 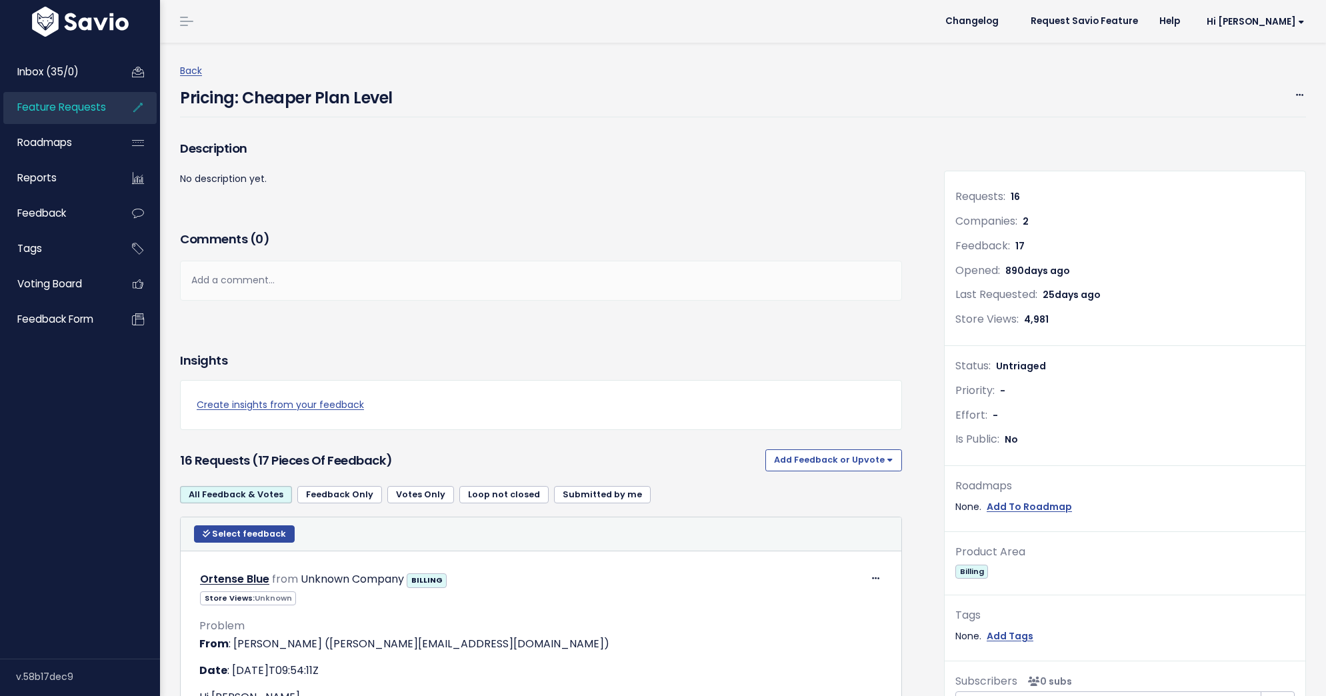 What do you see at coordinates (977, 439) in the screenshot?
I see `span: Is Public:` at bounding box center [977, 439].